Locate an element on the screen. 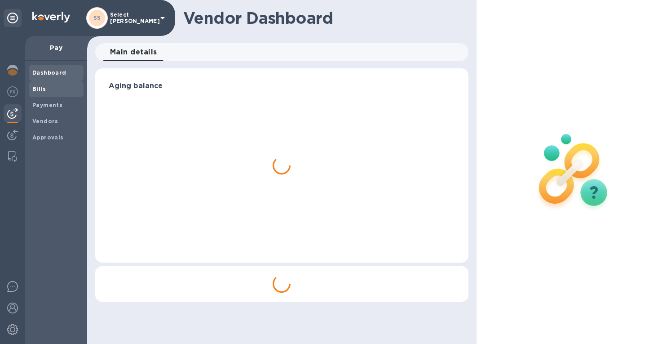  span: Main details is located at coordinates (133, 52).